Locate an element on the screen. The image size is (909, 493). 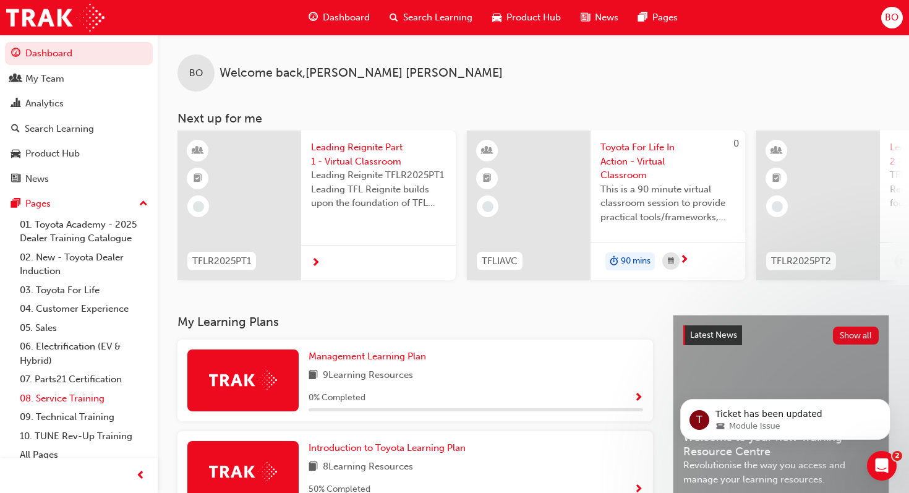
span: TFLR2025PT1 is located at coordinates (221, 261).